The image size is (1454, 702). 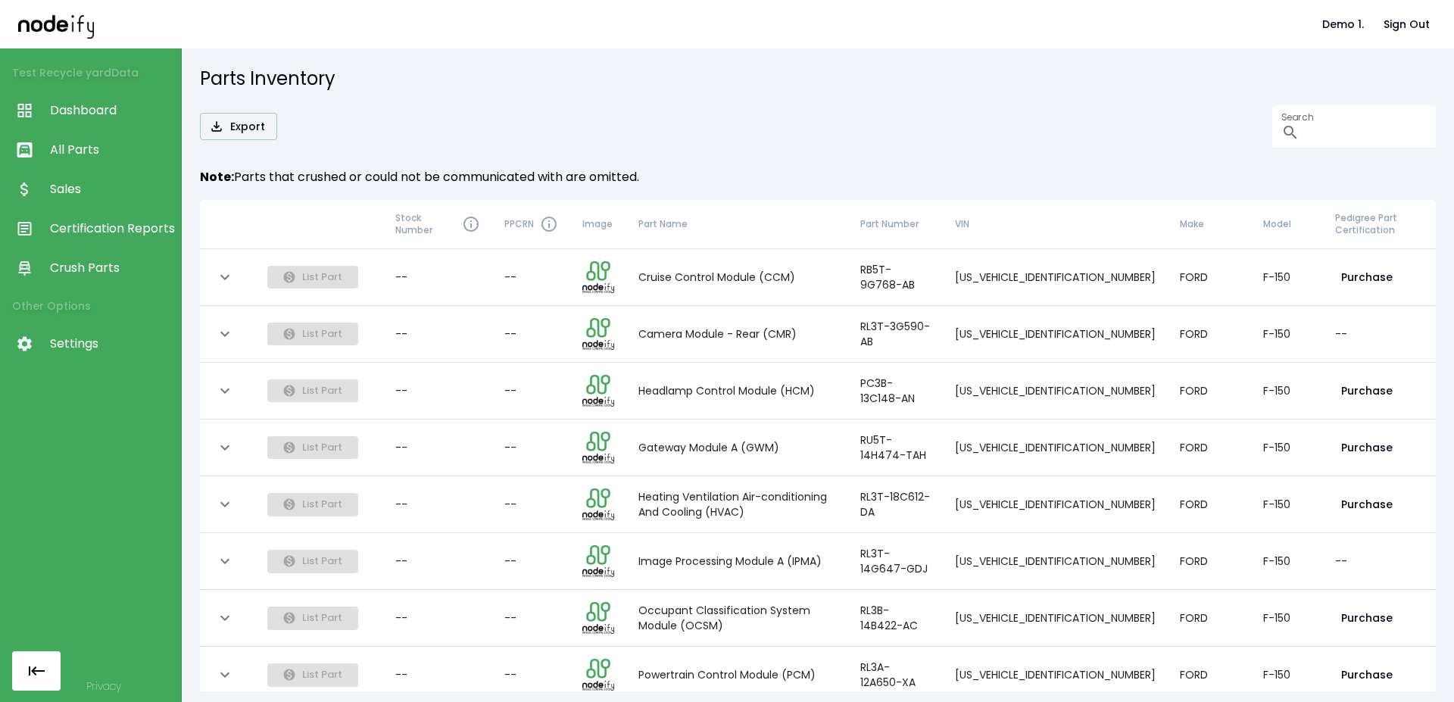 I want to click on span: All Parts, so click(x=111, y=150).